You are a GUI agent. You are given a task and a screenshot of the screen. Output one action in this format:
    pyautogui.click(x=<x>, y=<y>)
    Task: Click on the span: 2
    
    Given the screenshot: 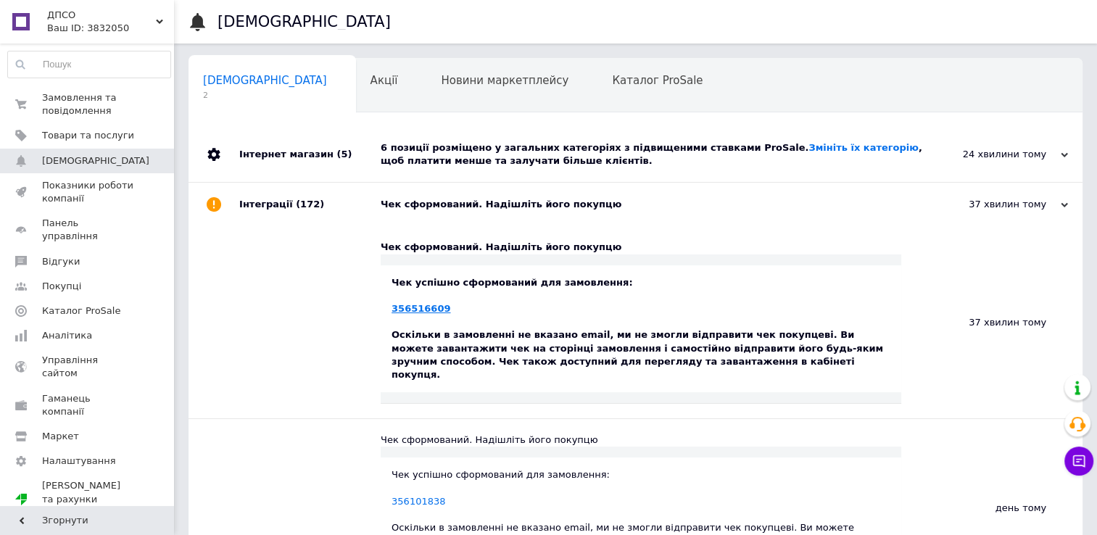 What is the action you would take?
    pyautogui.click(x=265, y=95)
    